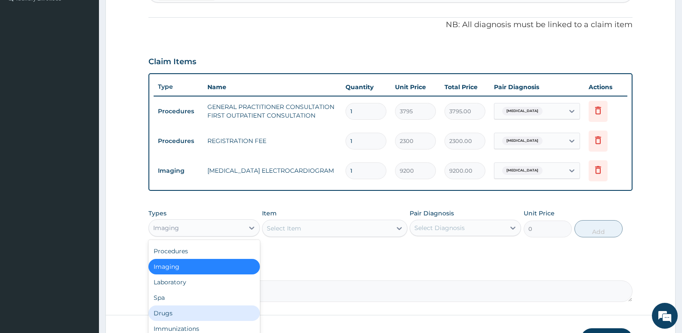 This screenshot has height=333, width=682. What do you see at coordinates (539, 213) in the screenshot?
I see `label: Unit Price` at bounding box center [539, 213].